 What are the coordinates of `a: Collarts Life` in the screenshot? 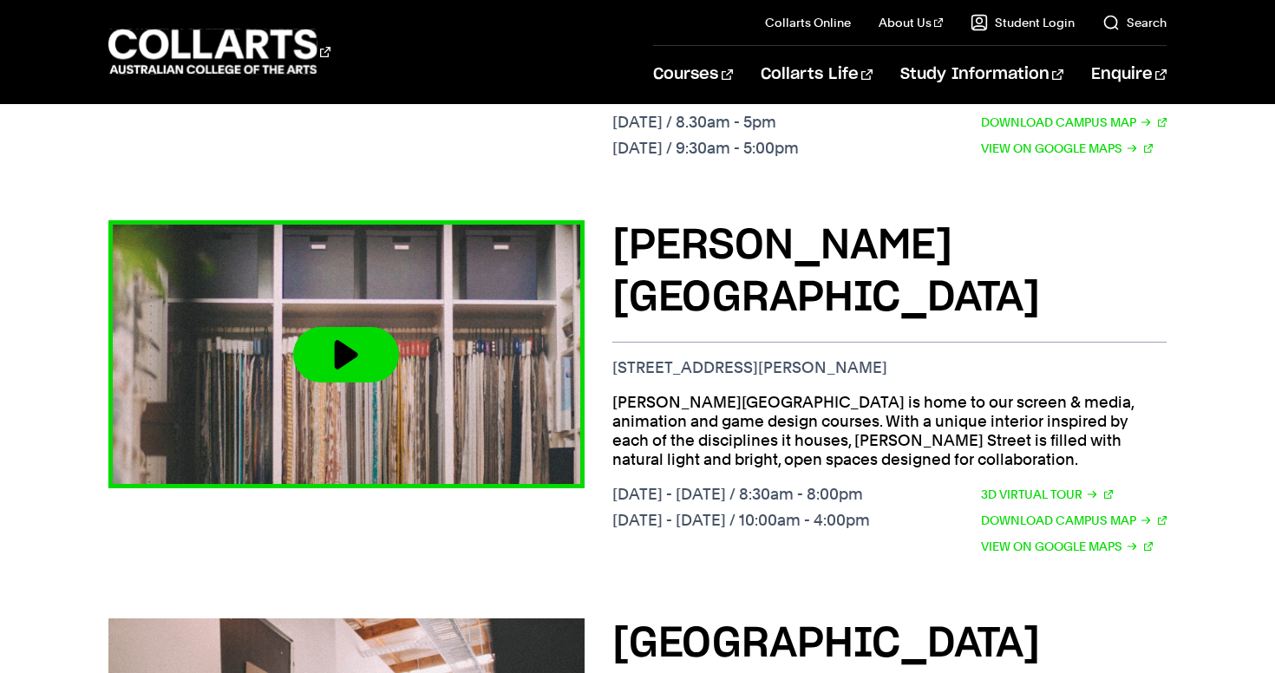 It's located at (816, 75).